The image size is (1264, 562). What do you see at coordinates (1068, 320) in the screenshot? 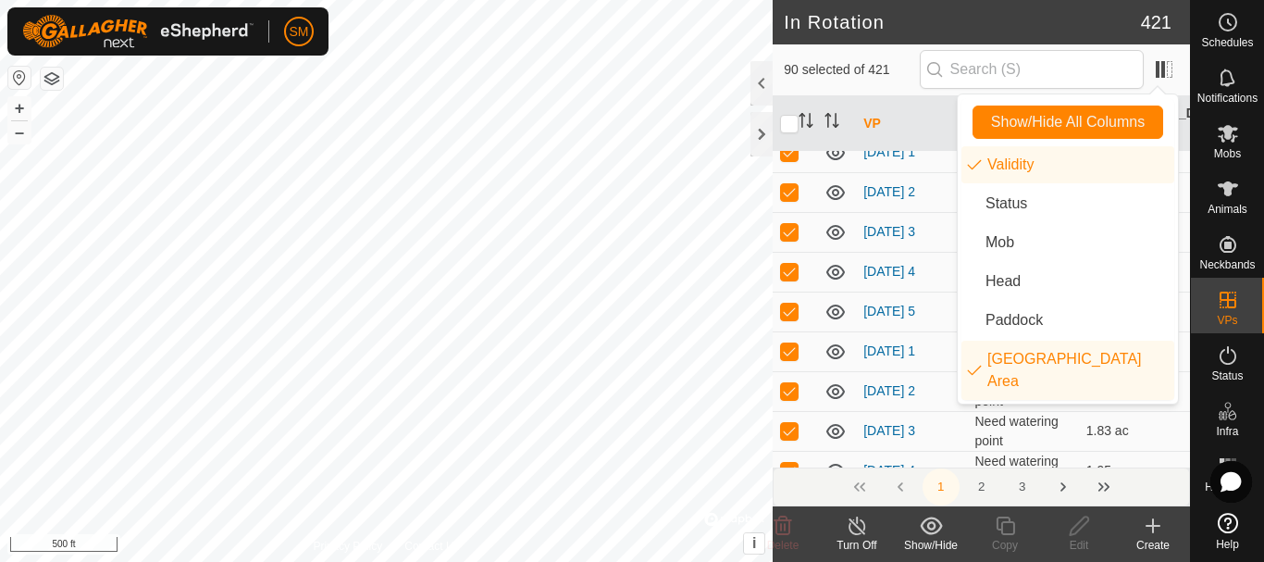
I see `li: enum.columnList.paddock` at bounding box center [1068, 320].